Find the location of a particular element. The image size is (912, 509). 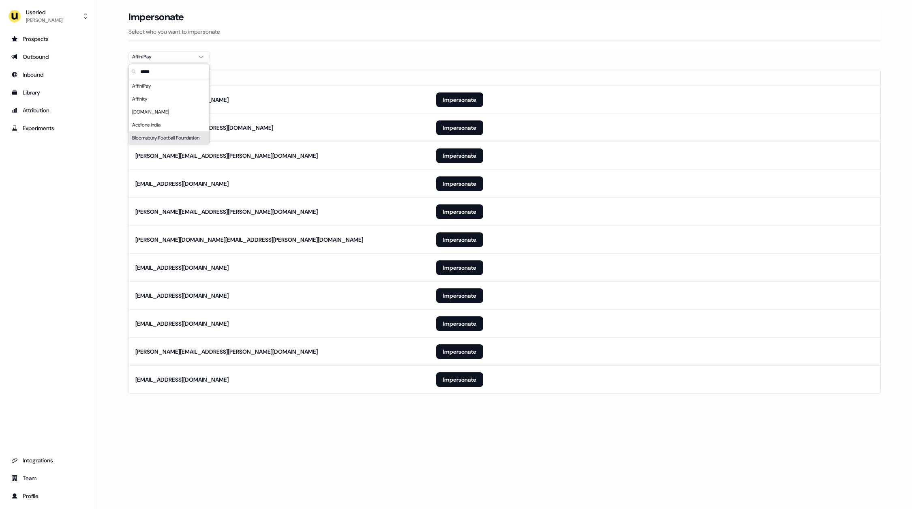

p: Select who you want to impersonate is located at coordinates (505, 32).